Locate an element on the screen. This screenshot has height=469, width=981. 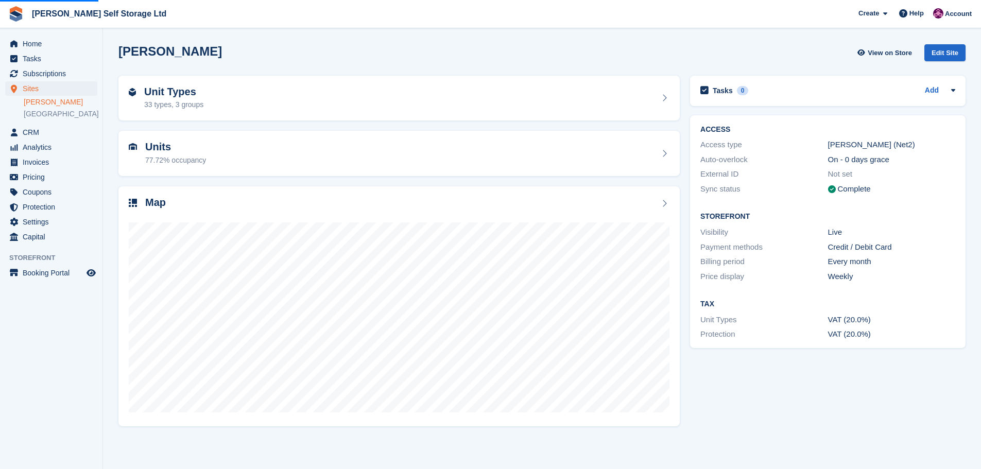
h2: Map is located at coordinates (156, 202).